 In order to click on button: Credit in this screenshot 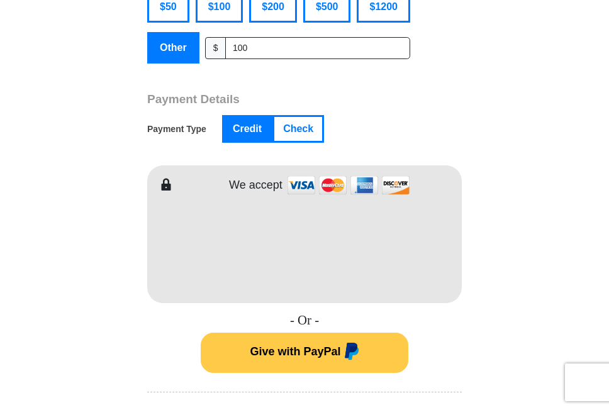, I will do `click(247, 129)`.